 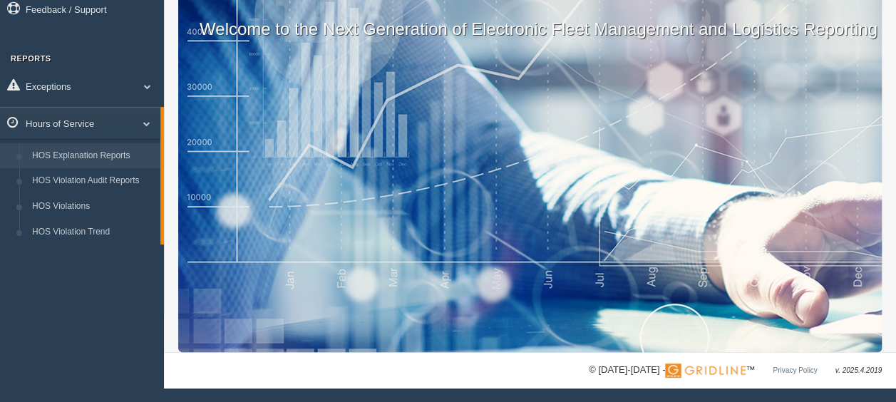 I want to click on img: Gridline, so click(x=705, y=371).